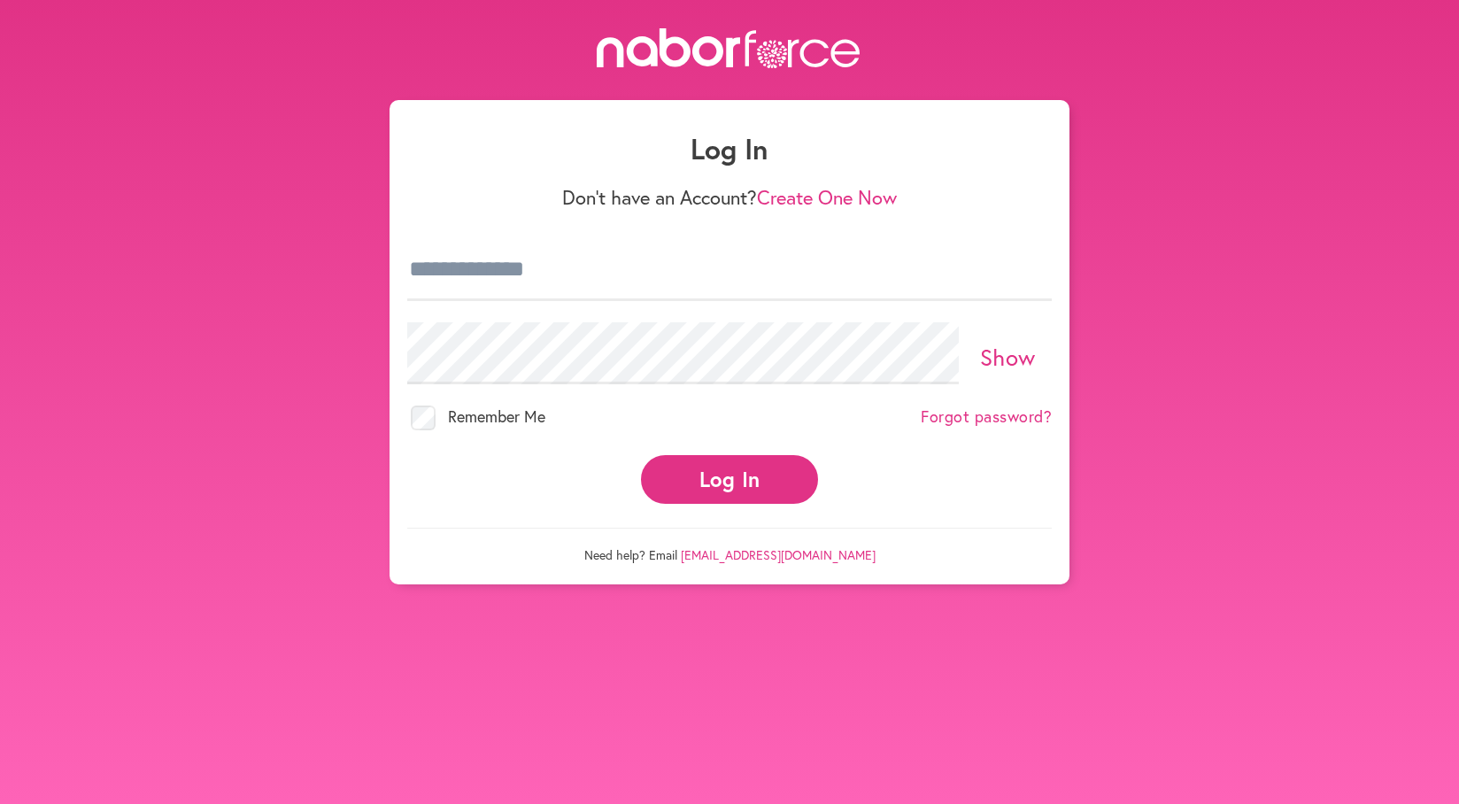 This screenshot has height=804, width=1459. What do you see at coordinates (827, 197) in the screenshot?
I see `a: Create One Now` at bounding box center [827, 197].